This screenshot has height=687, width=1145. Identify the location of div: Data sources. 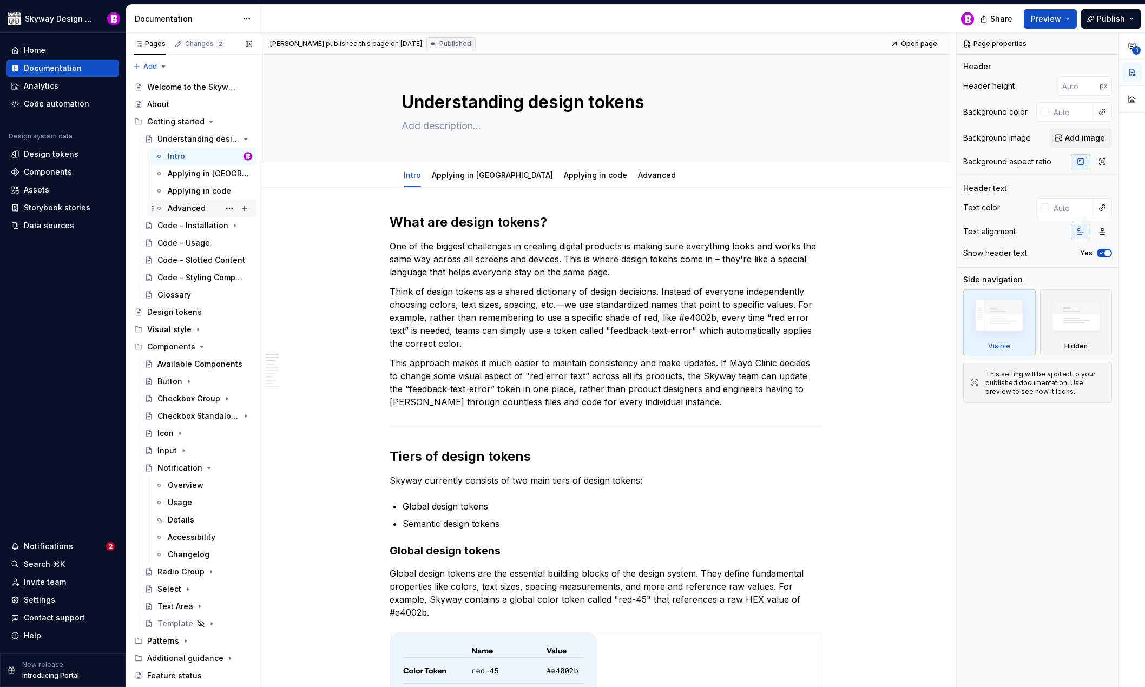
(49, 226).